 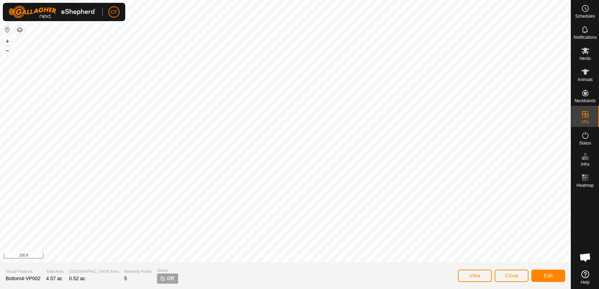 I want to click on span: Help, so click(x=585, y=283).